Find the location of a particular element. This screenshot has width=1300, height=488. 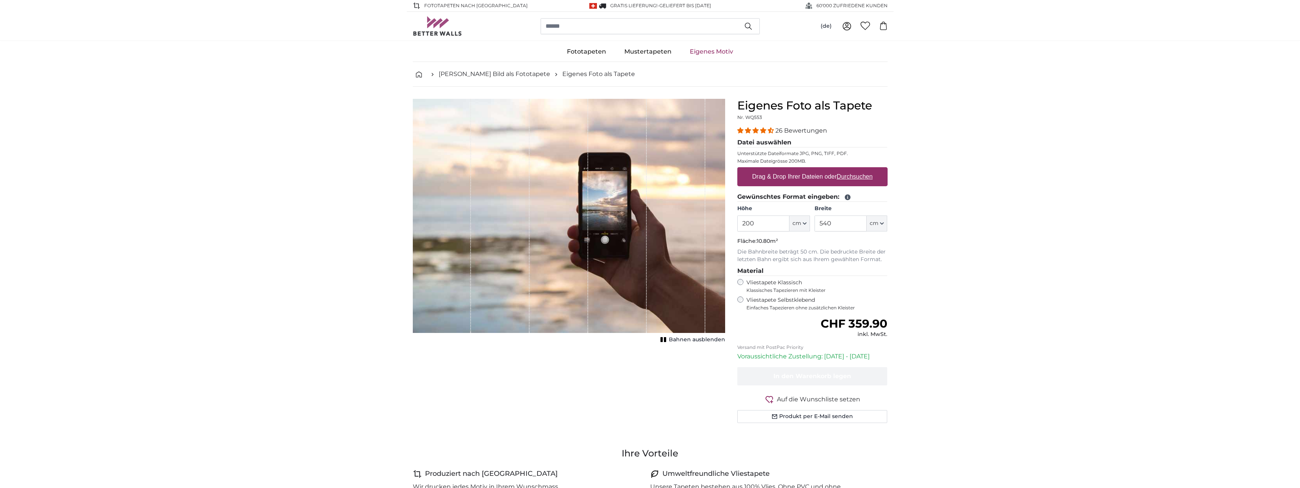

a: Schweiz is located at coordinates (593, 6).